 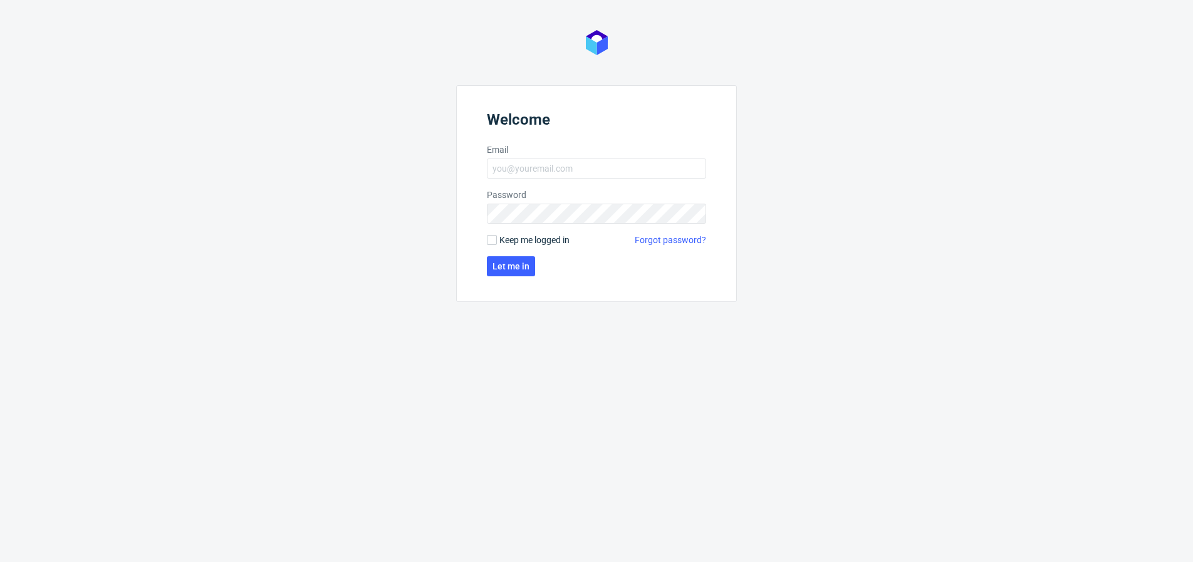 What do you see at coordinates (511, 266) in the screenshot?
I see `button: Let me in` at bounding box center [511, 266].